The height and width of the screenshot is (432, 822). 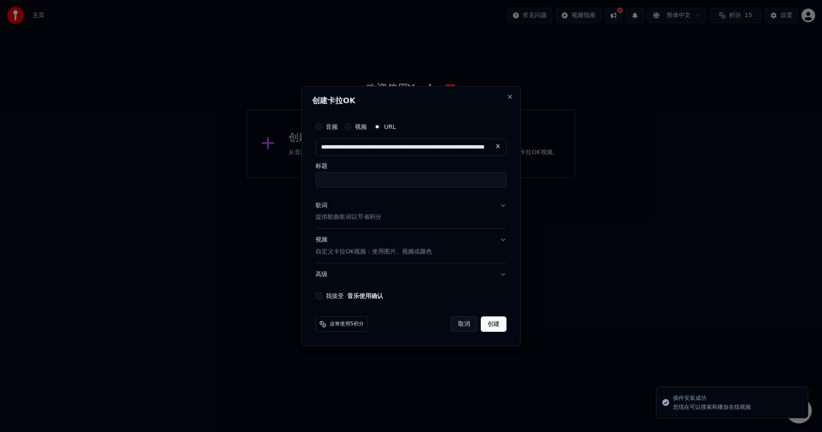 I want to click on label: 音频, so click(x=332, y=127).